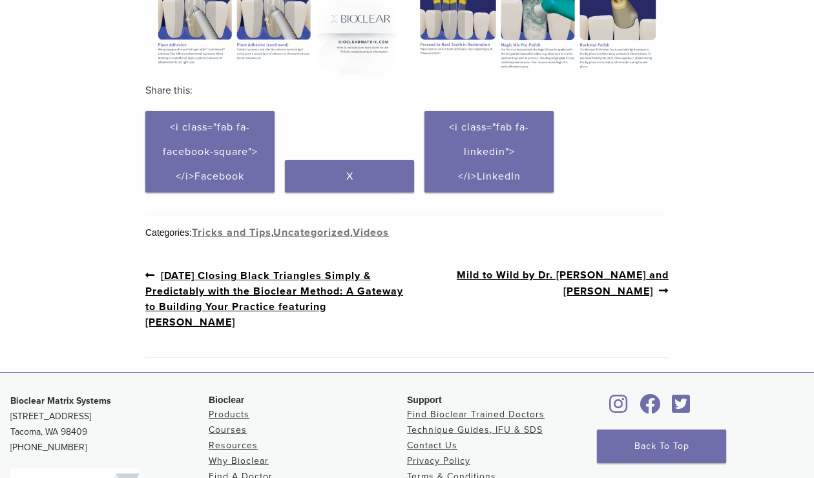 Image resolution: width=814 pixels, height=478 pixels. What do you see at coordinates (231, 233) in the screenshot?
I see `a: Tricks and Tips` at bounding box center [231, 233].